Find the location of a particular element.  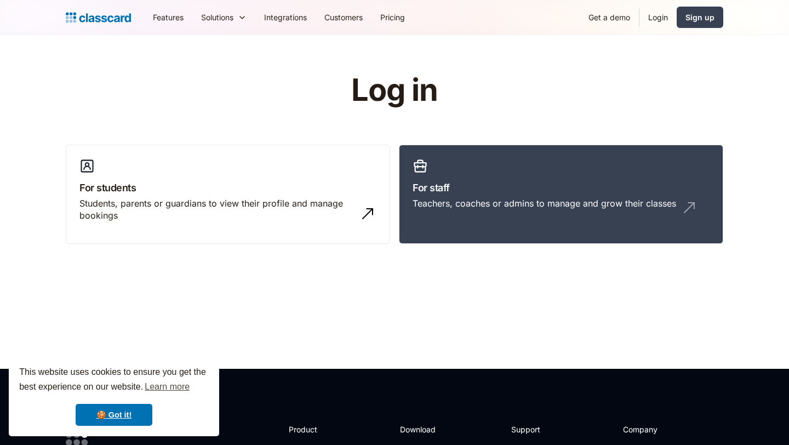

a: Sign up is located at coordinates (699, 17).